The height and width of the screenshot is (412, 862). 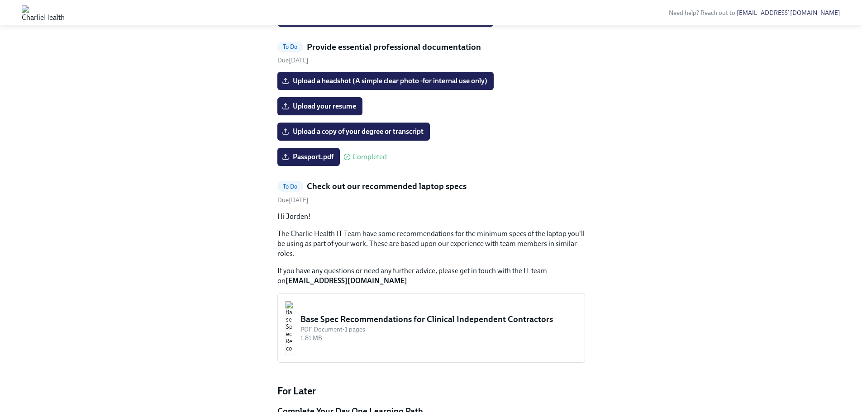 What do you see at coordinates (431, 276) in the screenshot?
I see `p: If you have any questions or need any further advice, please get in touch with the IT team on` at bounding box center [431, 276].